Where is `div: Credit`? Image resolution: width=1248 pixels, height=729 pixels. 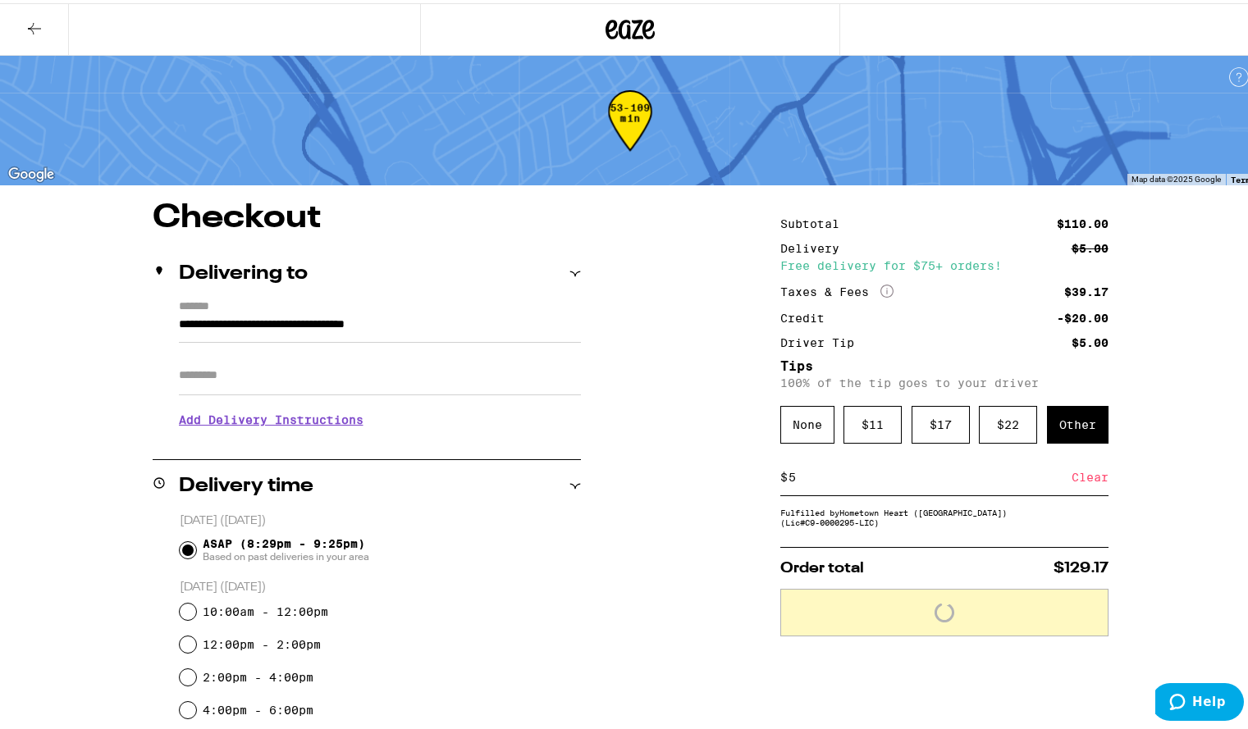 div: Credit is located at coordinates (808, 315).